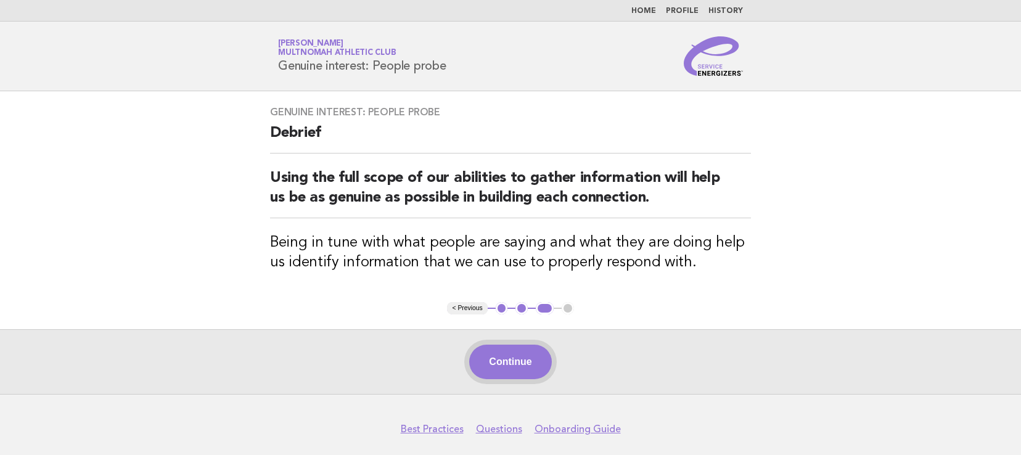  Describe the element at coordinates (682, 11) in the screenshot. I see `a: Profile` at that location.